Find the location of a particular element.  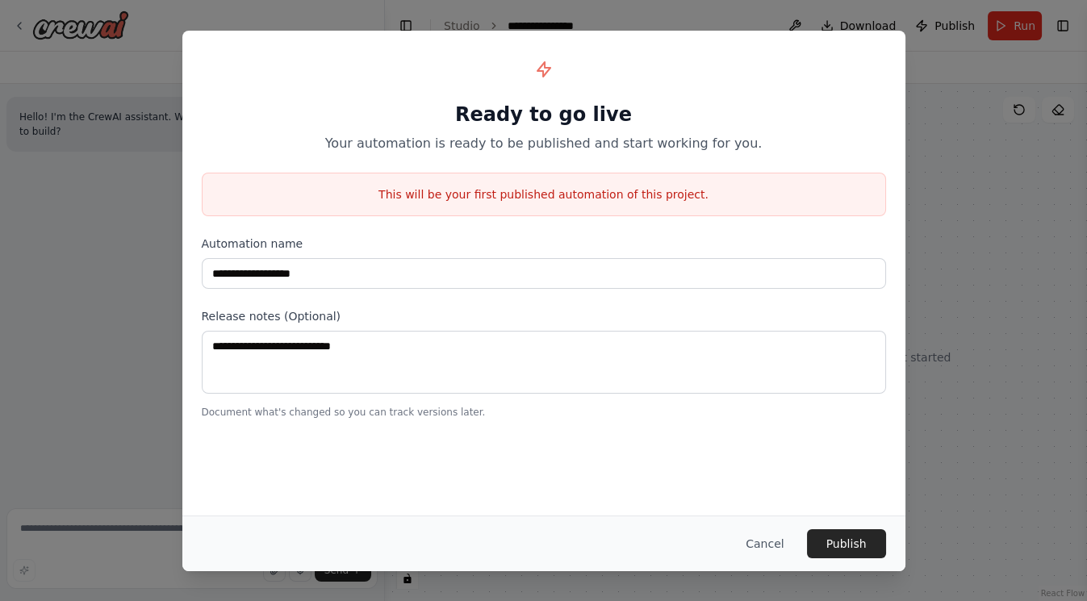

p: Your automation is ready to be published and start working for you. is located at coordinates (544, 144).